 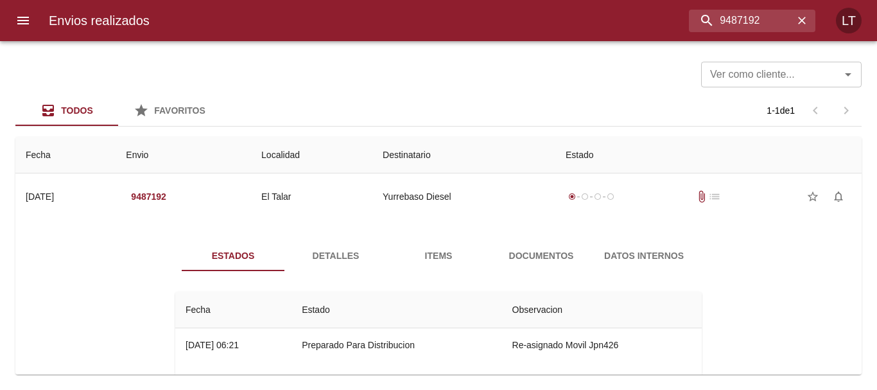 I want to click on p: 1 - 1 de 1, so click(x=781, y=110).